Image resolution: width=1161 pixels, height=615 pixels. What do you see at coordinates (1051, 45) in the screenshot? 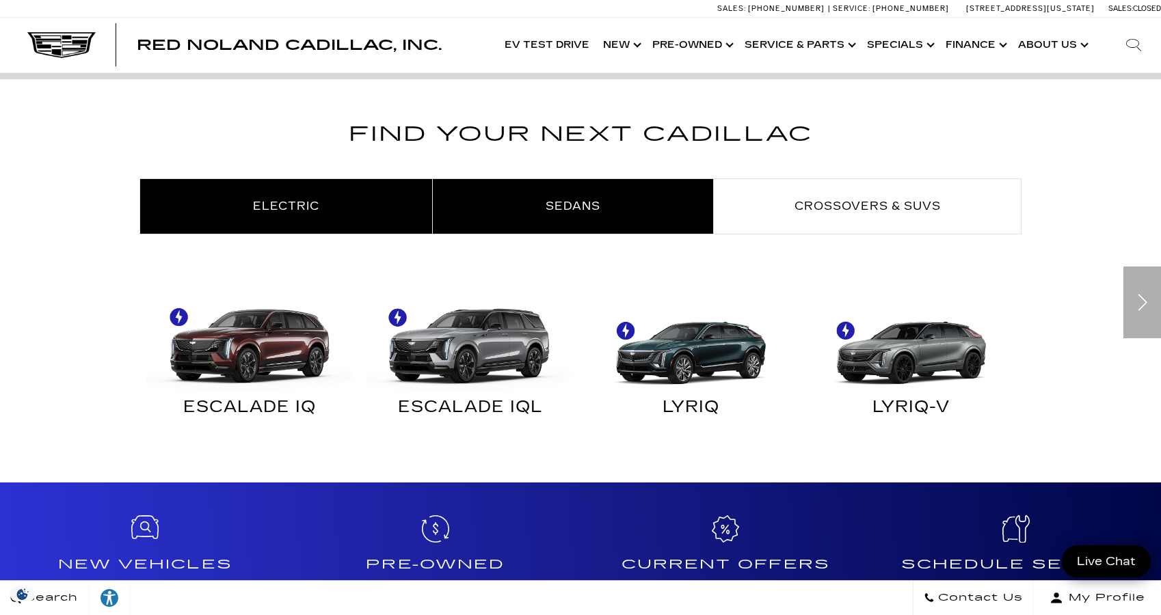
I see `a: About Us` at bounding box center [1051, 45].